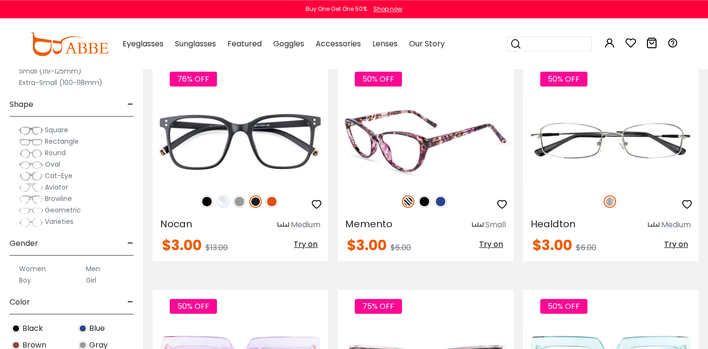 The height and width of the screenshot is (349, 708). Describe the element at coordinates (385, 43) in the screenshot. I see `span: Lenses` at that location.